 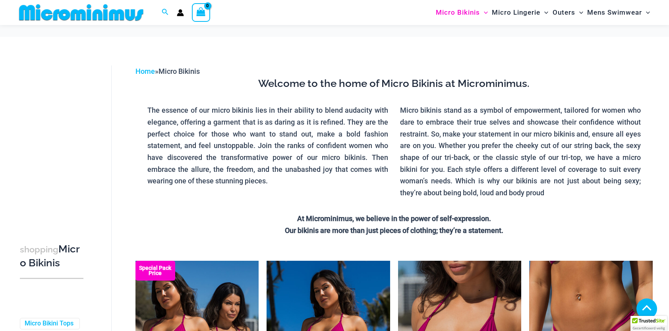 What do you see at coordinates (145, 71) in the screenshot?
I see `a: Home` at bounding box center [145, 71].